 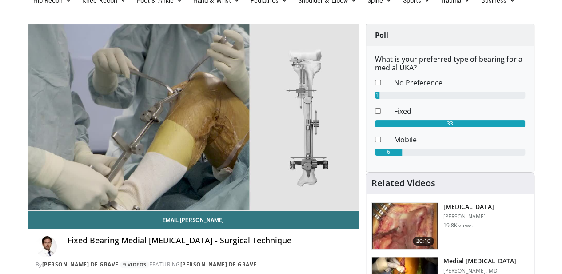 What do you see at coordinates (46, 246) in the screenshot?
I see `img: Avatar` at bounding box center [46, 246].